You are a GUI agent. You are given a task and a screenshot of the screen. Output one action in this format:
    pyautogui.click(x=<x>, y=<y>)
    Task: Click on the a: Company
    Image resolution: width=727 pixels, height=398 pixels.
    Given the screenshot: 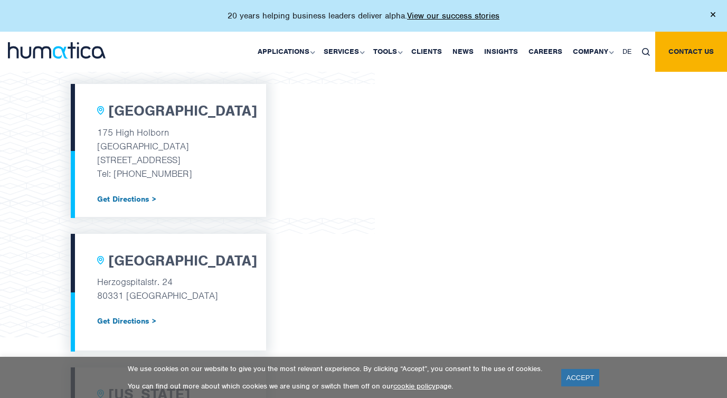 What is the action you would take?
    pyautogui.click(x=592, y=52)
    